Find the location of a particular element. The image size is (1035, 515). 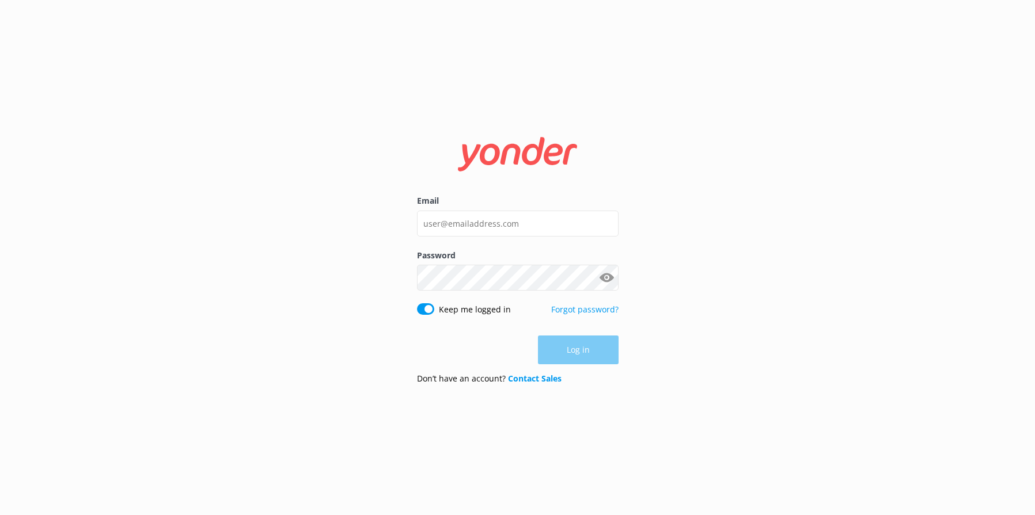

a: Forgot password? is located at coordinates (585, 309).